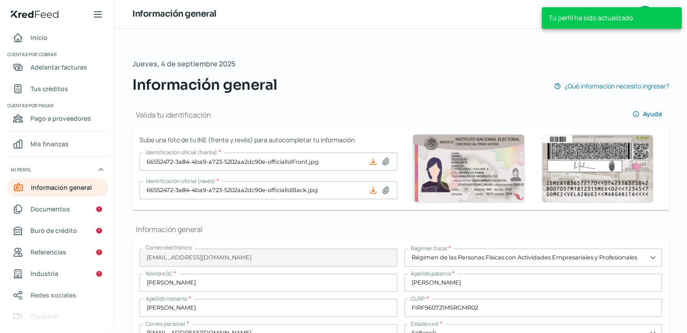  Describe the element at coordinates (49, 143) in the screenshot. I see `span: Mis finanzas` at that location.